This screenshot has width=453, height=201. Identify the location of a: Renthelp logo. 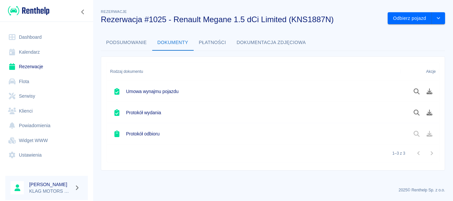
(27, 11).